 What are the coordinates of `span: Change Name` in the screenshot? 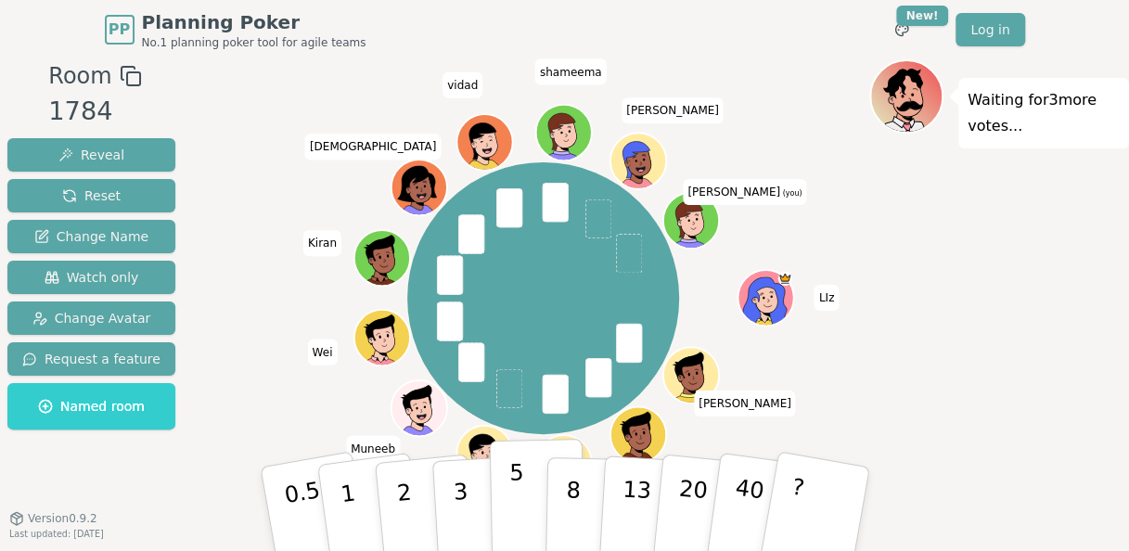 It's located at (91, 237).